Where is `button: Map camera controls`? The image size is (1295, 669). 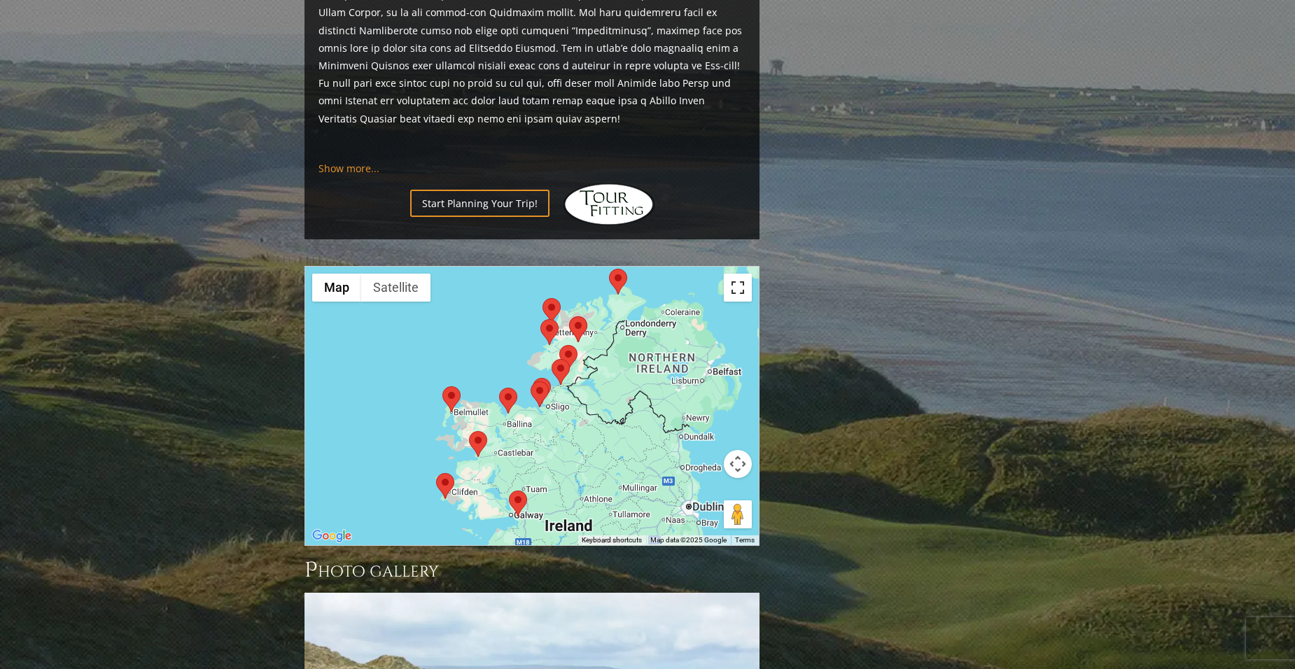 button: Map camera controls is located at coordinates (738, 464).